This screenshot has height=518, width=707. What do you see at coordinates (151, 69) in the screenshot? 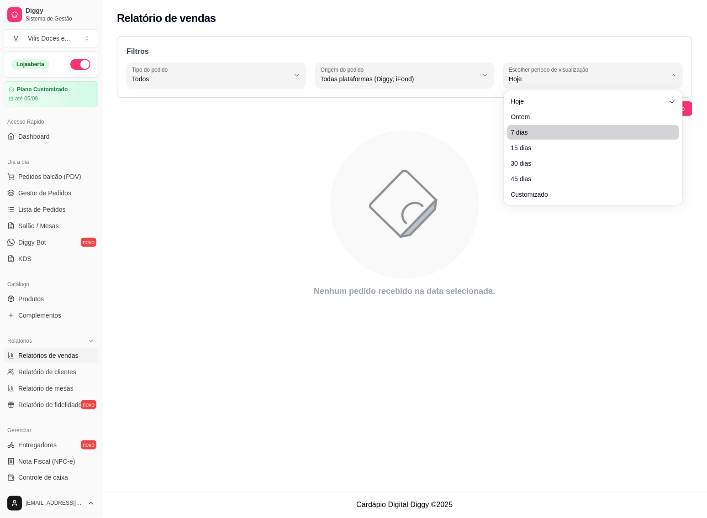
I see `label: Tipo do pedido` at bounding box center [151, 69].